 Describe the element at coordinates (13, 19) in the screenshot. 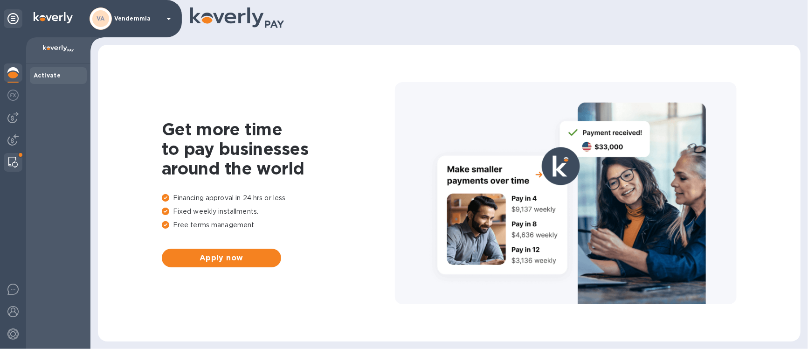

I see `div: Unpin categories` at that location.